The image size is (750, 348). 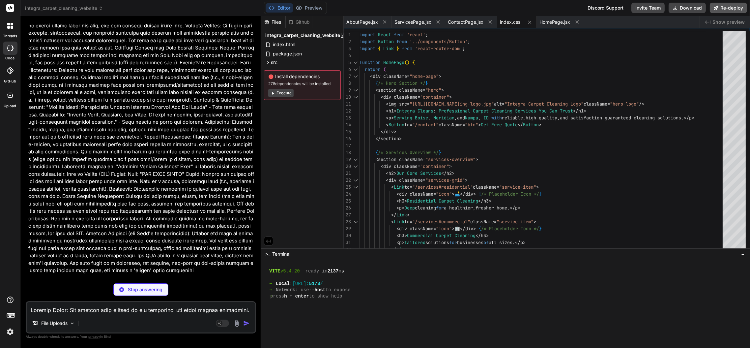 What do you see at coordinates (408, 152) in the screenshot?
I see `span: /* Services Overview */` at bounding box center [408, 152].